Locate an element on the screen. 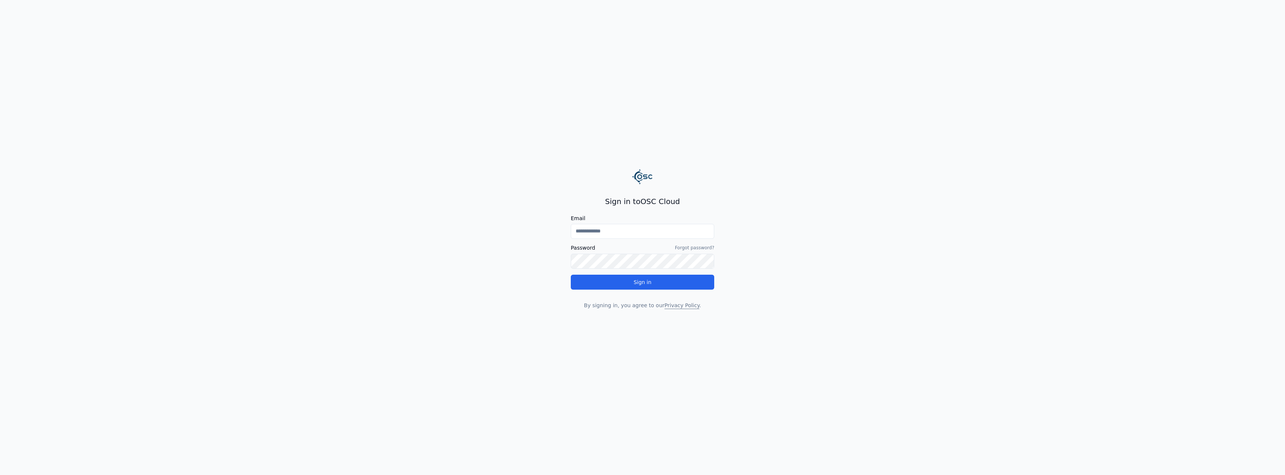  label: Password is located at coordinates (583, 248).